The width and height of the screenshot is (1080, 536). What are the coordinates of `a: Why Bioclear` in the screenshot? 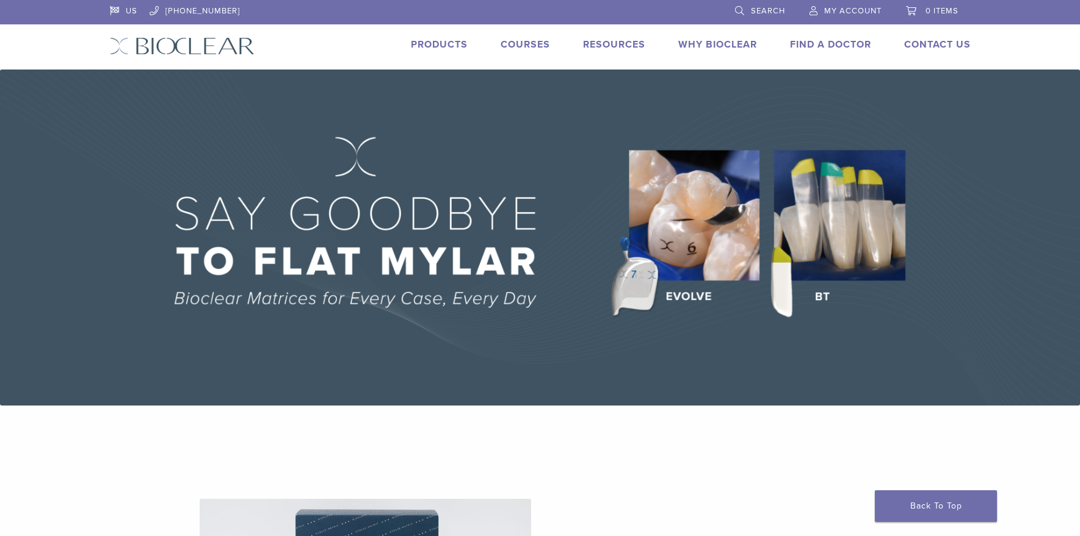 It's located at (717, 45).